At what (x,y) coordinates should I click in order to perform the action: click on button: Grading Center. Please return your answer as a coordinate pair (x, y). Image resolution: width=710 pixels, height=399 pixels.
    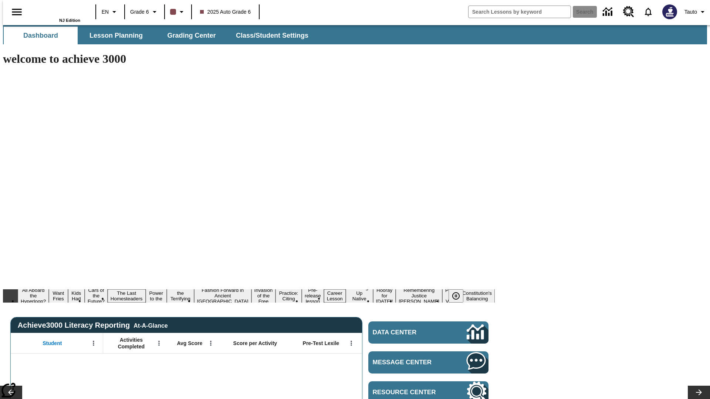
    Looking at the image, I should click on (191, 35).